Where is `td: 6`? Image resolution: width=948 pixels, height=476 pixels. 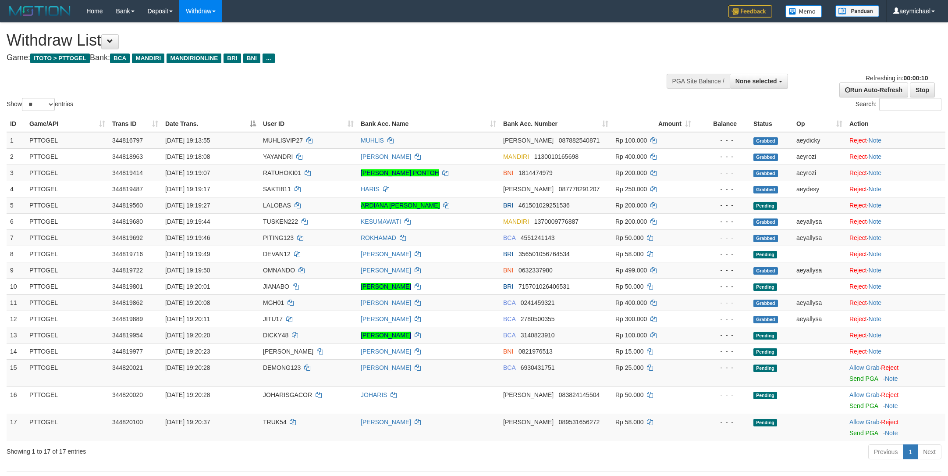
td: 6 is located at coordinates (16, 221).